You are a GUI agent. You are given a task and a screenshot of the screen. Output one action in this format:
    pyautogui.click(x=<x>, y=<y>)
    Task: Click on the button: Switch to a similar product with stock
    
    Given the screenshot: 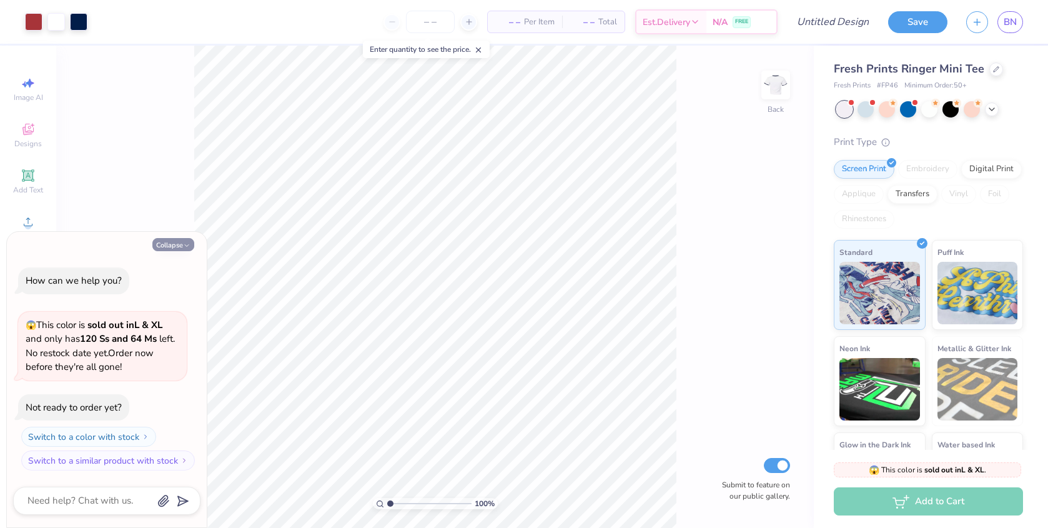 What is the action you would take?
    pyautogui.click(x=108, y=460)
    